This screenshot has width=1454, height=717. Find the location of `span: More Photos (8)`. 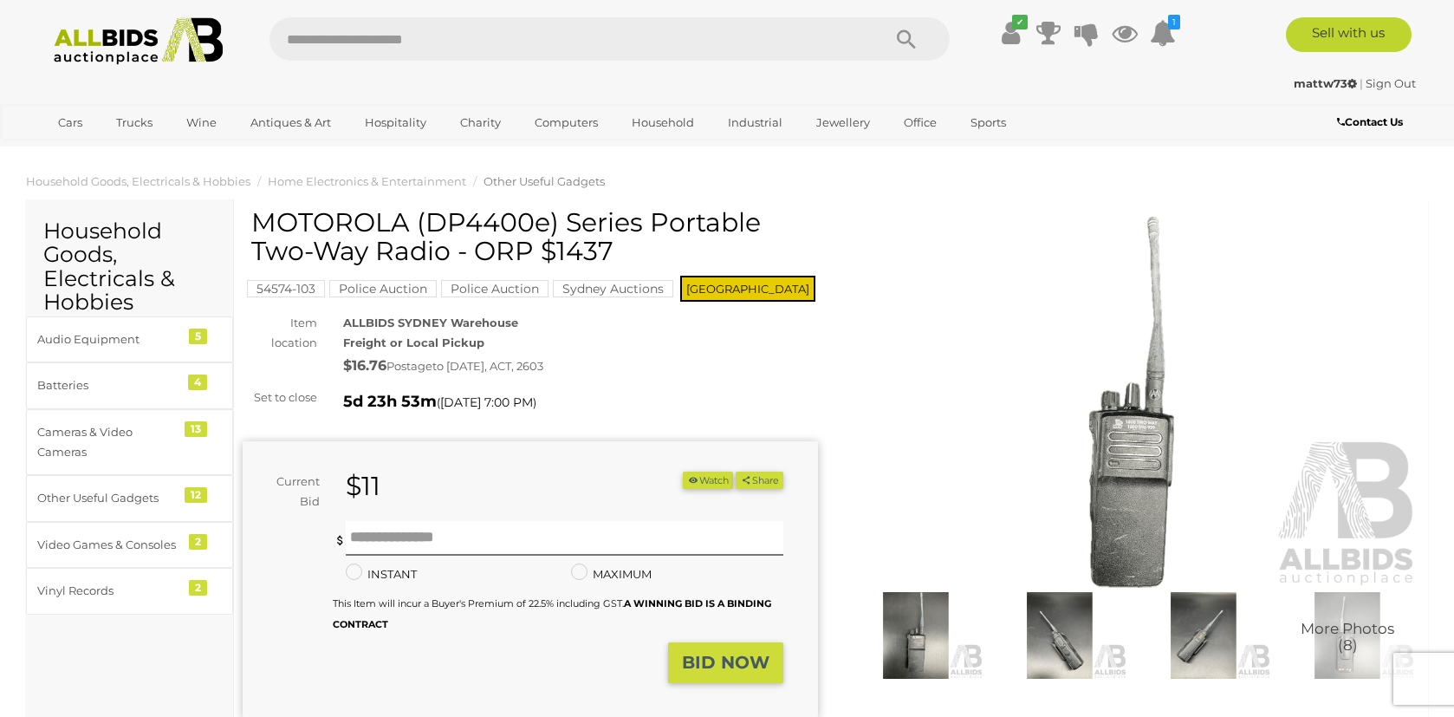

span: More Photos (8) is located at coordinates (1347, 636).